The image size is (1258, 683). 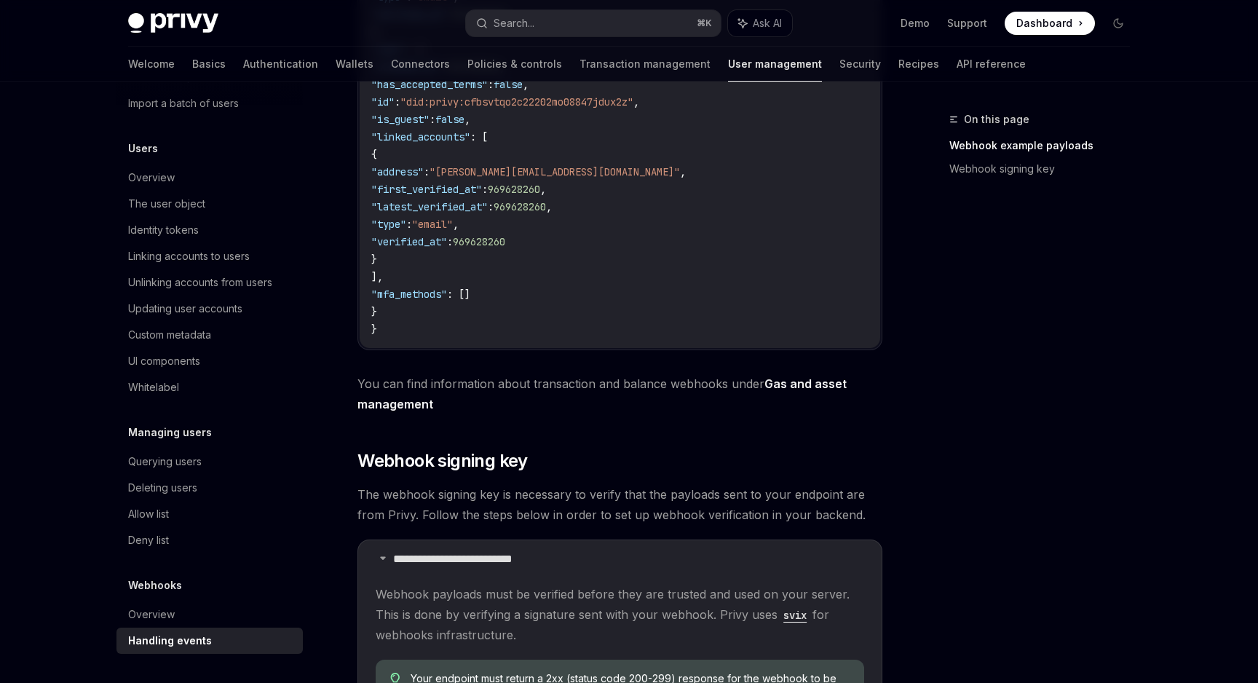 What do you see at coordinates (209, 64) in the screenshot?
I see `a: Basics` at bounding box center [209, 64].